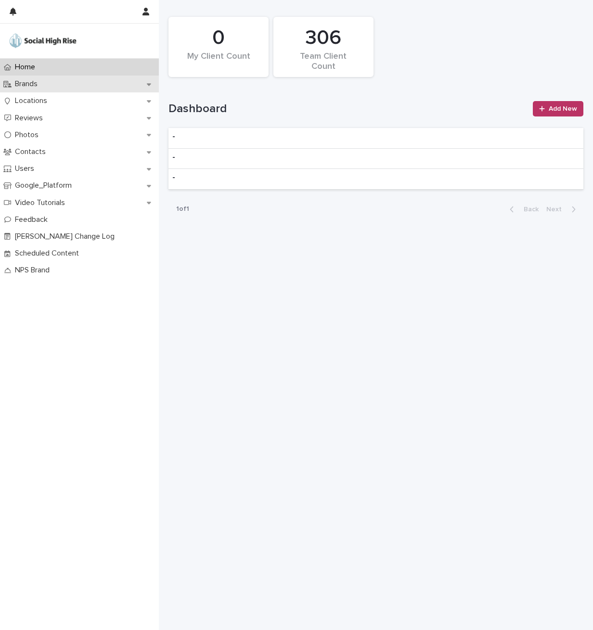 The width and height of the screenshot is (593, 630). I want to click on p: Contacts, so click(32, 152).